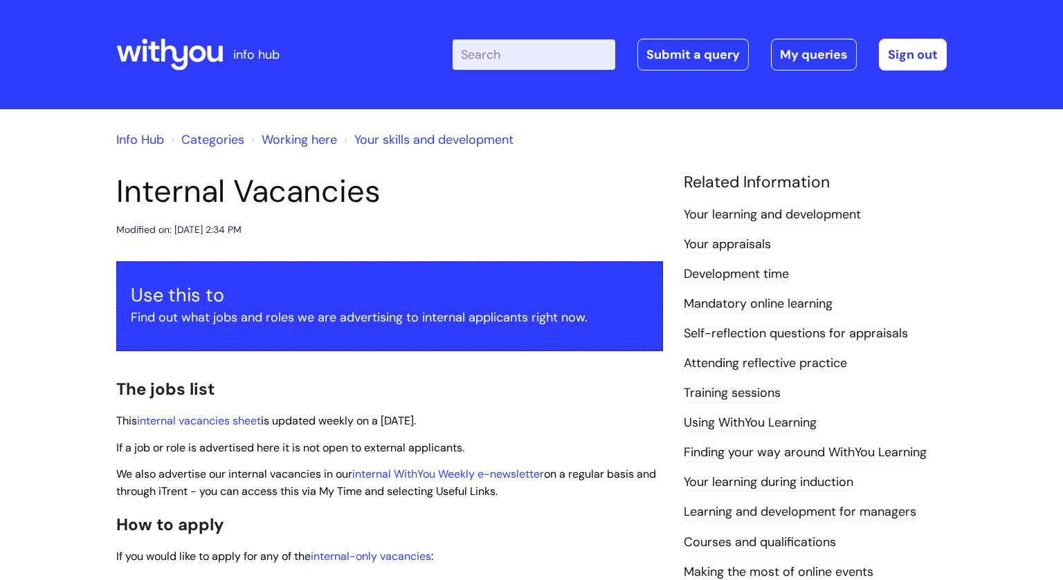 This screenshot has width=1063, height=580. Describe the element at coordinates (772, 215) in the screenshot. I see `a: Your learning and development` at that location.